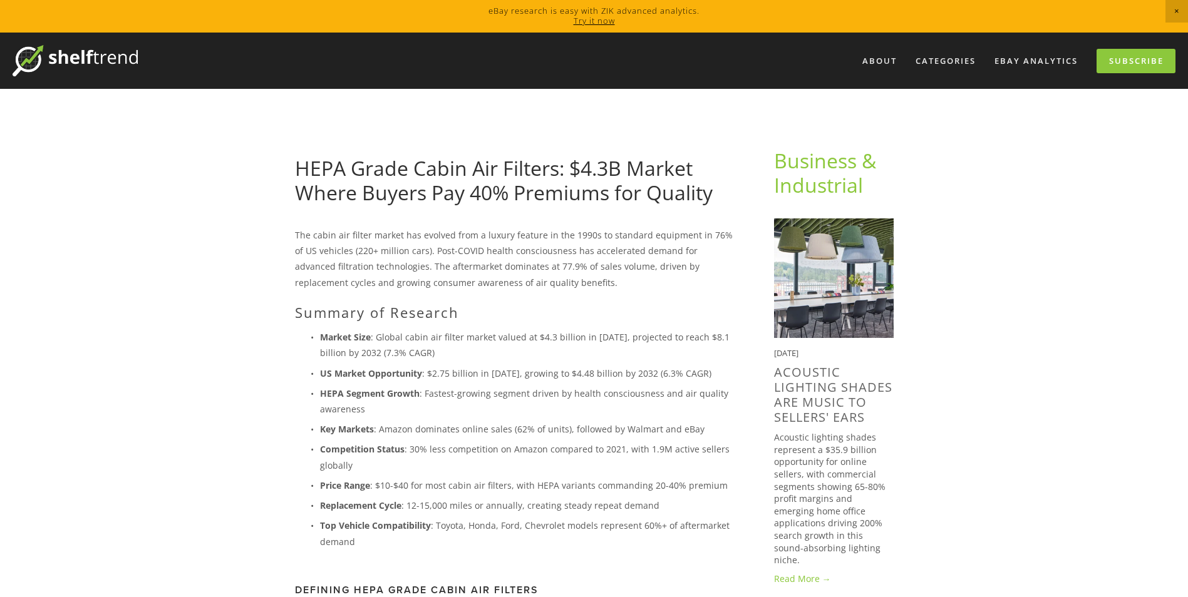  What do you see at coordinates (345, 485) in the screenshot?
I see `strong: Price Range` at bounding box center [345, 485].